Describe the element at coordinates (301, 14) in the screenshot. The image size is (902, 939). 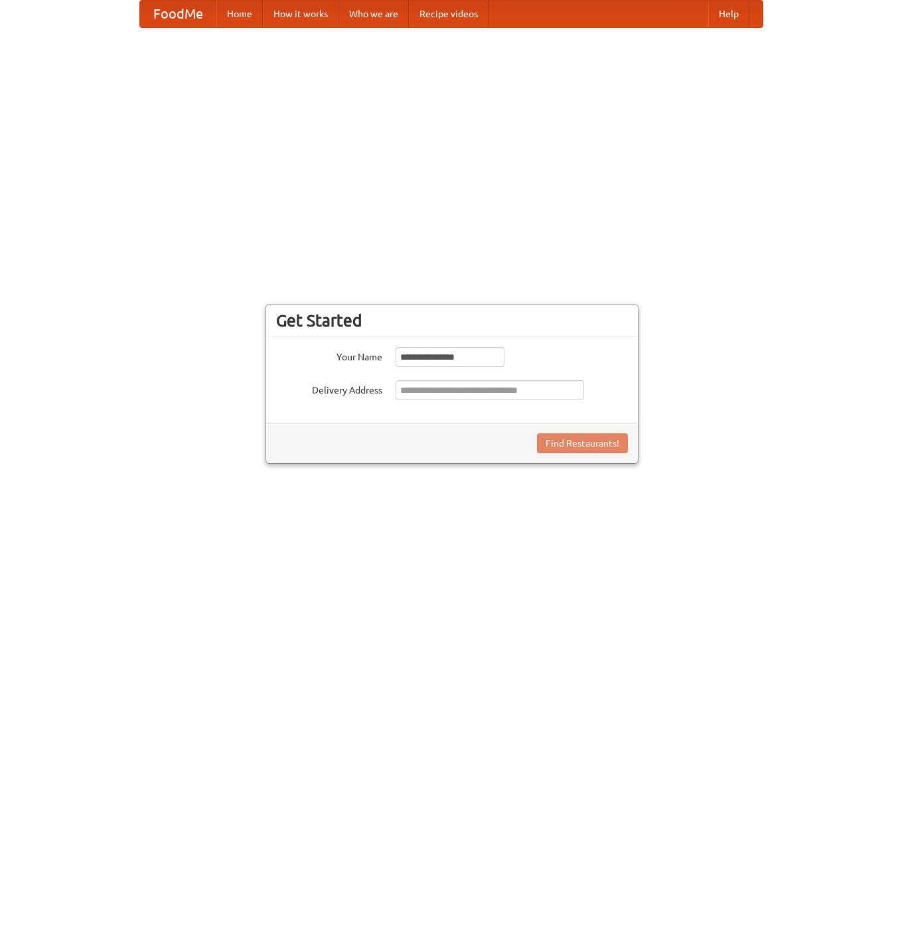
I see `a: How it works` at that location.